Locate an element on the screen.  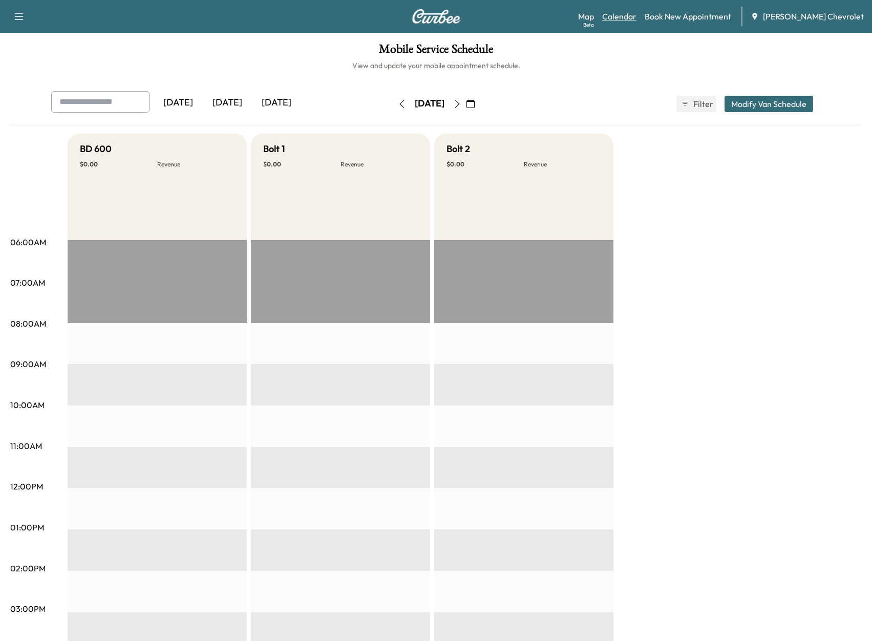
a: Book New Appointment is located at coordinates (688, 16).